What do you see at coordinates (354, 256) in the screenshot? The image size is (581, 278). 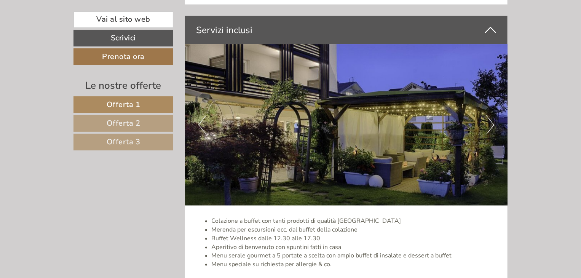 I see `li: Menu serale gourmet a 5 portate a scelta con ampio buffet di insalate e dessert a buffet` at bounding box center [354, 256].